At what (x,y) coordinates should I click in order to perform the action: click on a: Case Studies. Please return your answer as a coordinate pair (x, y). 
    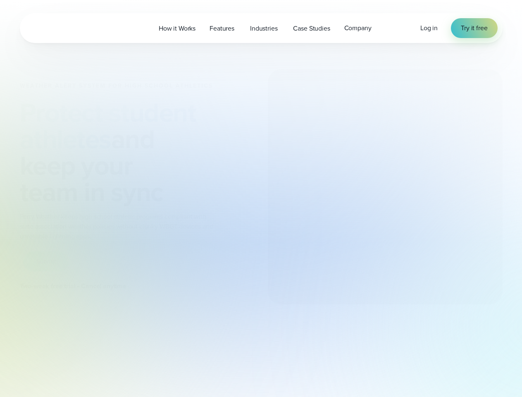
    Looking at the image, I should click on (311, 28).